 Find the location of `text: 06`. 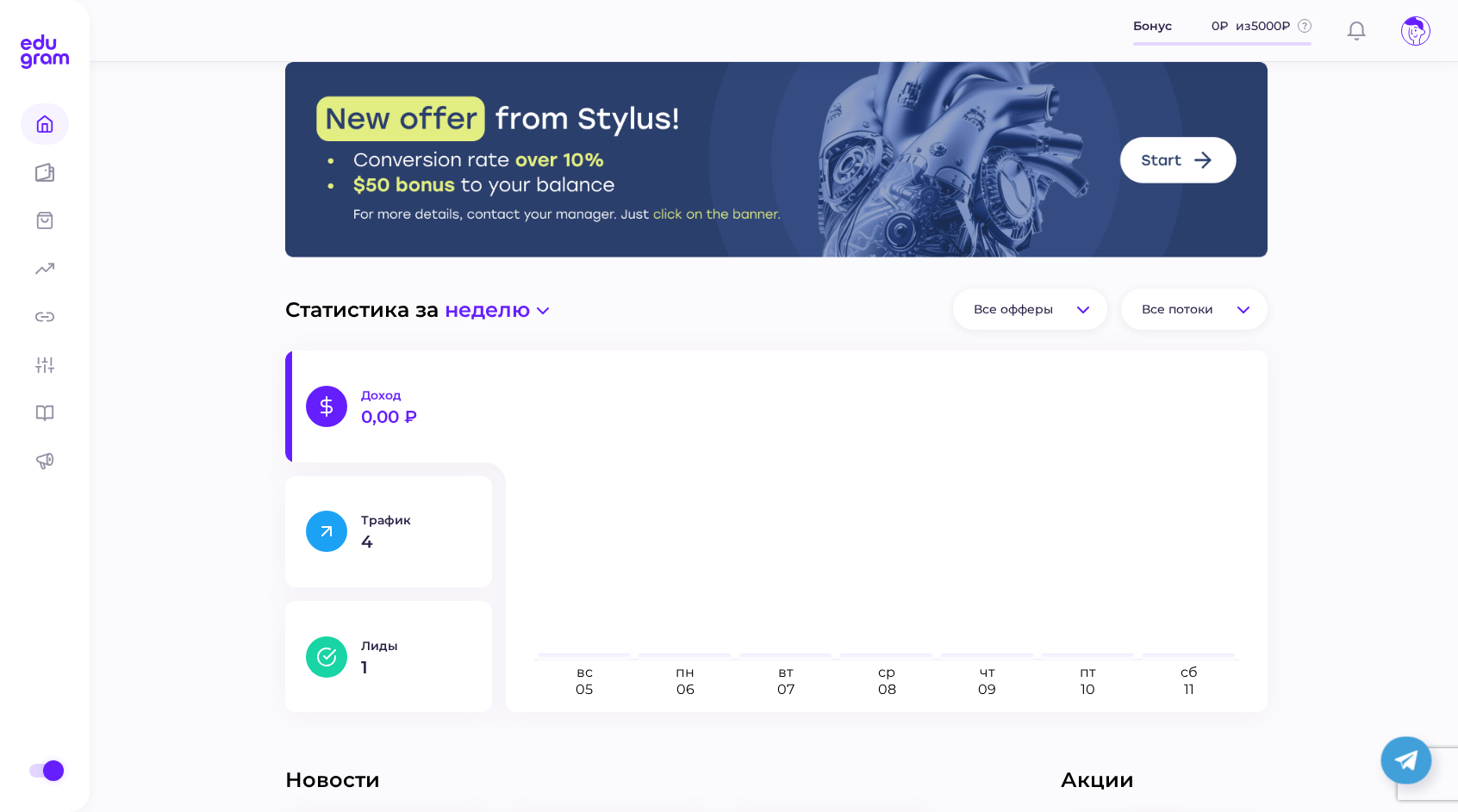

text: 06 is located at coordinates (685, 689).